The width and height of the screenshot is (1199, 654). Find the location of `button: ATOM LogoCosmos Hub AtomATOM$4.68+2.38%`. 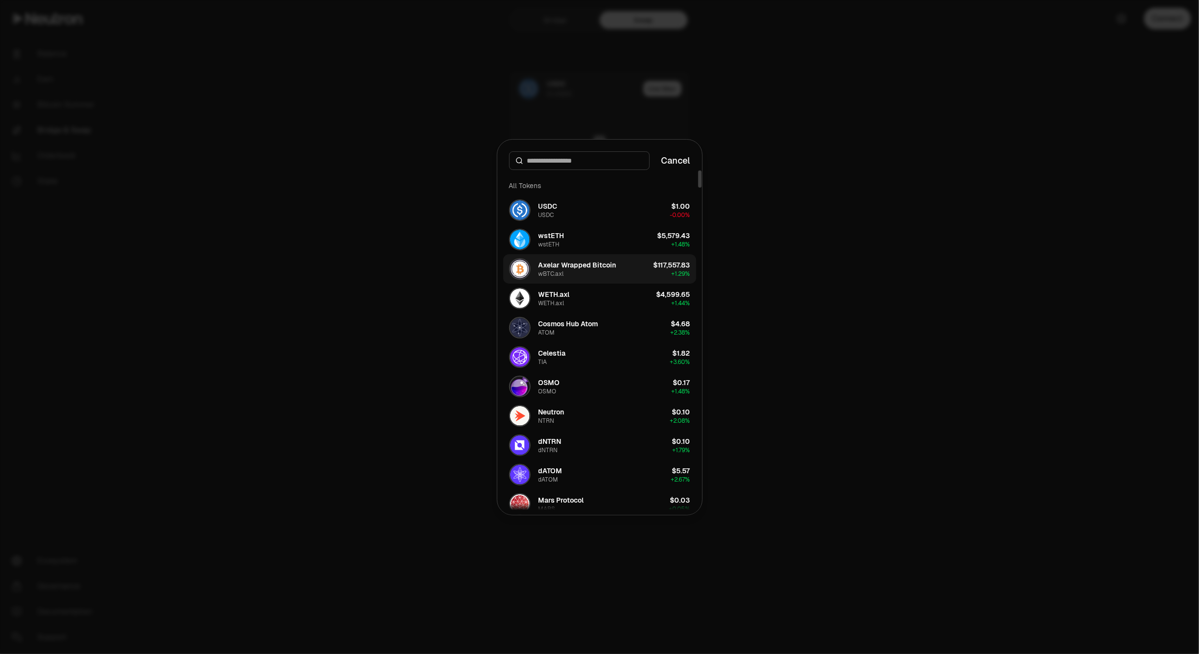

button: ATOM LogoCosmos Hub AtomATOM$4.68+2.38% is located at coordinates (600, 328).